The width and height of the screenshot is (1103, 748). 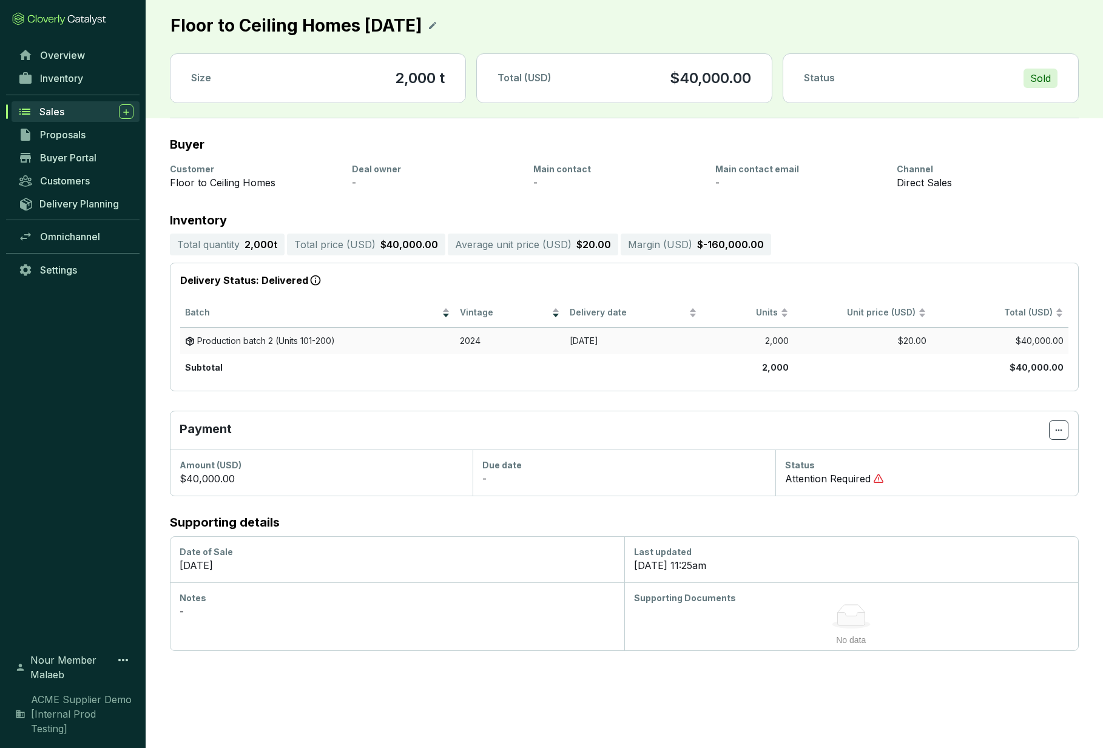 I want to click on p: Margin ( USD ), so click(x=660, y=244).